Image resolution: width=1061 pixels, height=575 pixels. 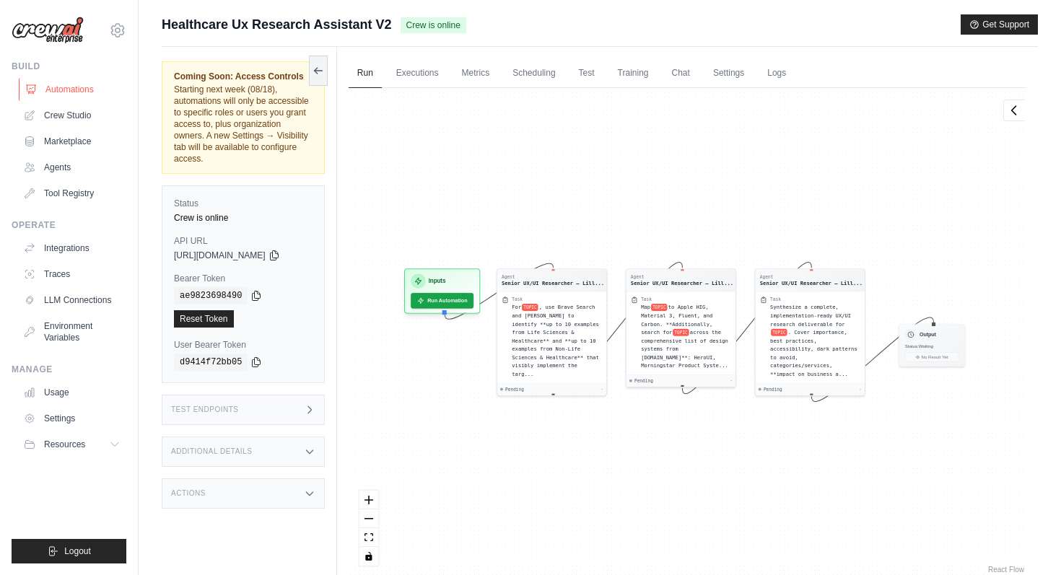 What do you see at coordinates (777, 74) in the screenshot?
I see `a: Logs` at bounding box center [777, 74].